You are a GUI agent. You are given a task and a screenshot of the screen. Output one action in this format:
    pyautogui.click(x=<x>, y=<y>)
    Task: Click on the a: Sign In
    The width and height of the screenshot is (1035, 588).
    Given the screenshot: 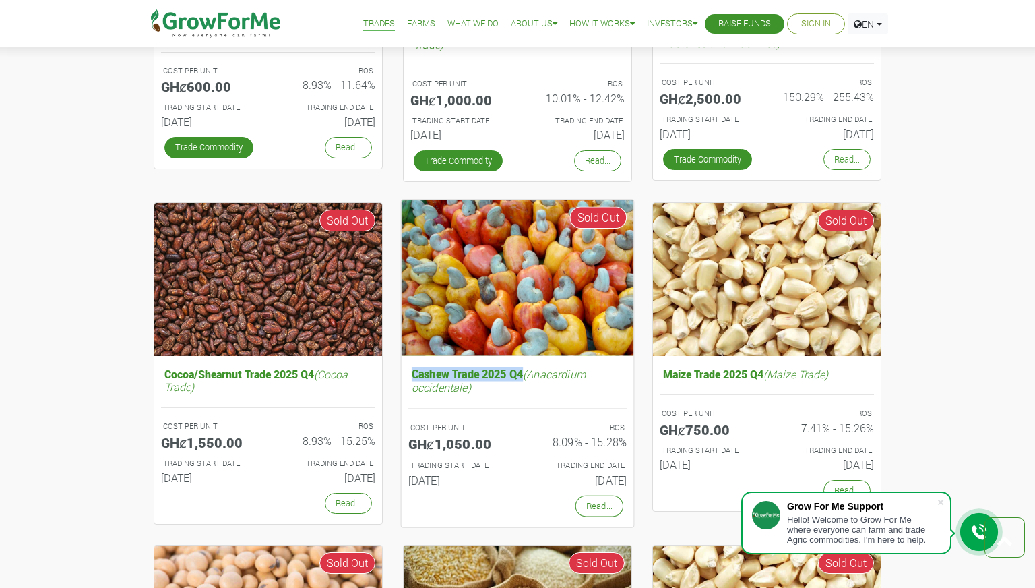 What is the action you would take?
    pyautogui.click(x=816, y=24)
    